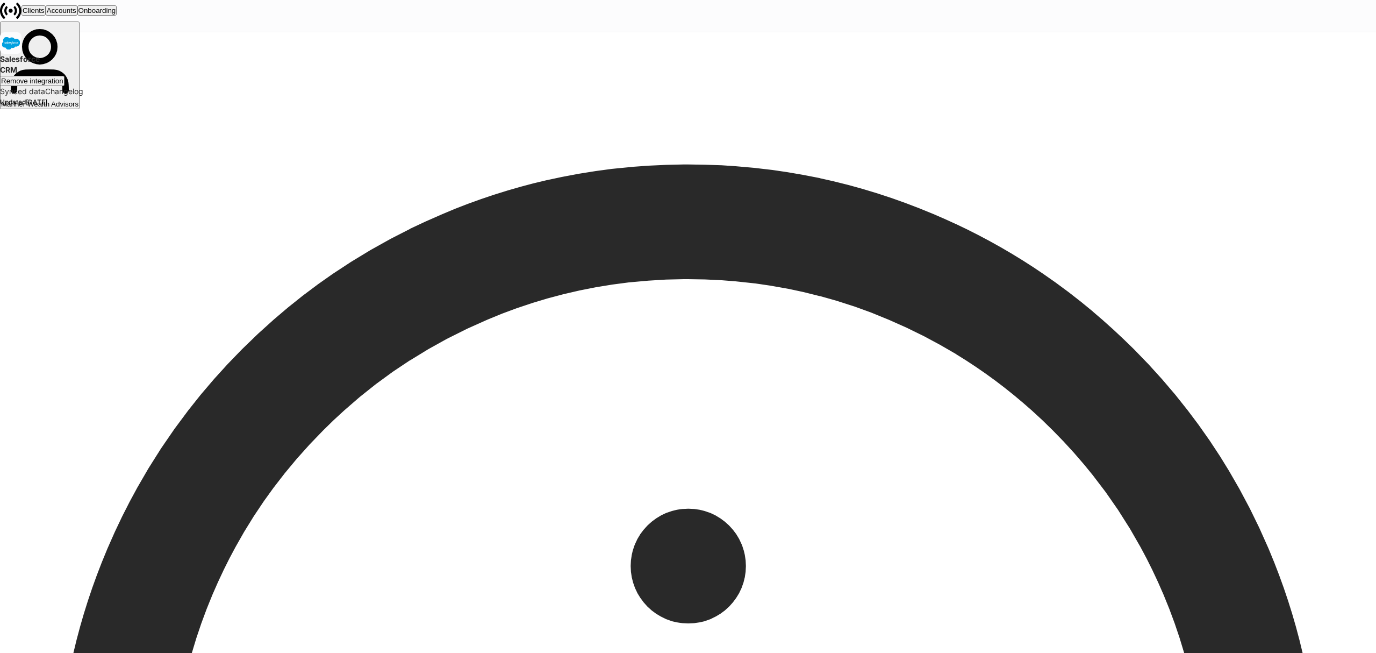 This screenshot has height=653, width=1376. I want to click on div: Onboarding, so click(97, 10).